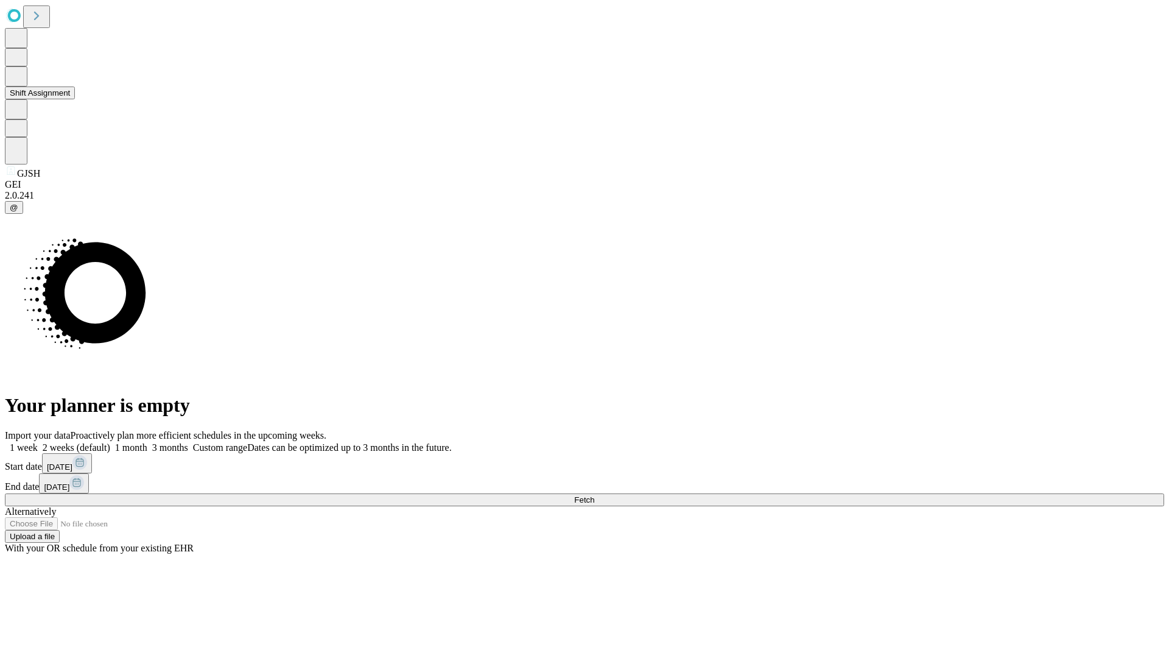 The width and height of the screenshot is (1169, 658). Describe the element at coordinates (170, 447) in the screenshot. I see `span: 3 months` at that location.